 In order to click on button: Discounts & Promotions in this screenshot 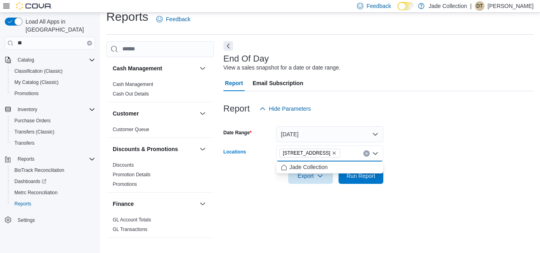, I will do `click(202, 149)`.